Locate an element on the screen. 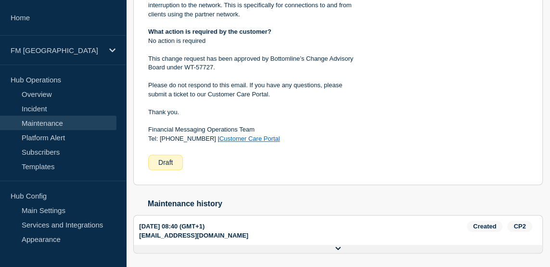 This screenshot has height=267, width=550. p: Thank you. is located at coordinates (253, 112).